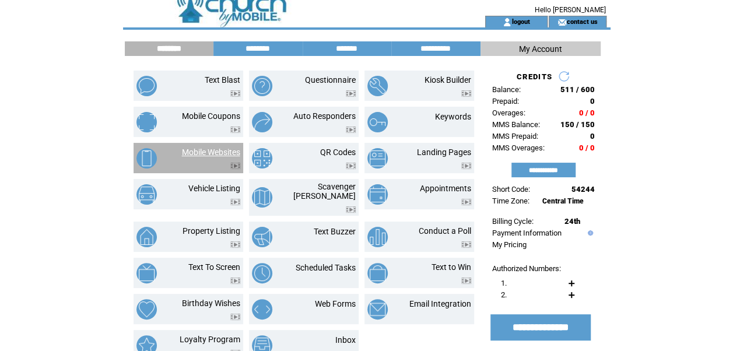 The image size is (733, 351). Describe the element at coordinates (527, 233) in the screenshot. I see `a: Payment Information` at that location.